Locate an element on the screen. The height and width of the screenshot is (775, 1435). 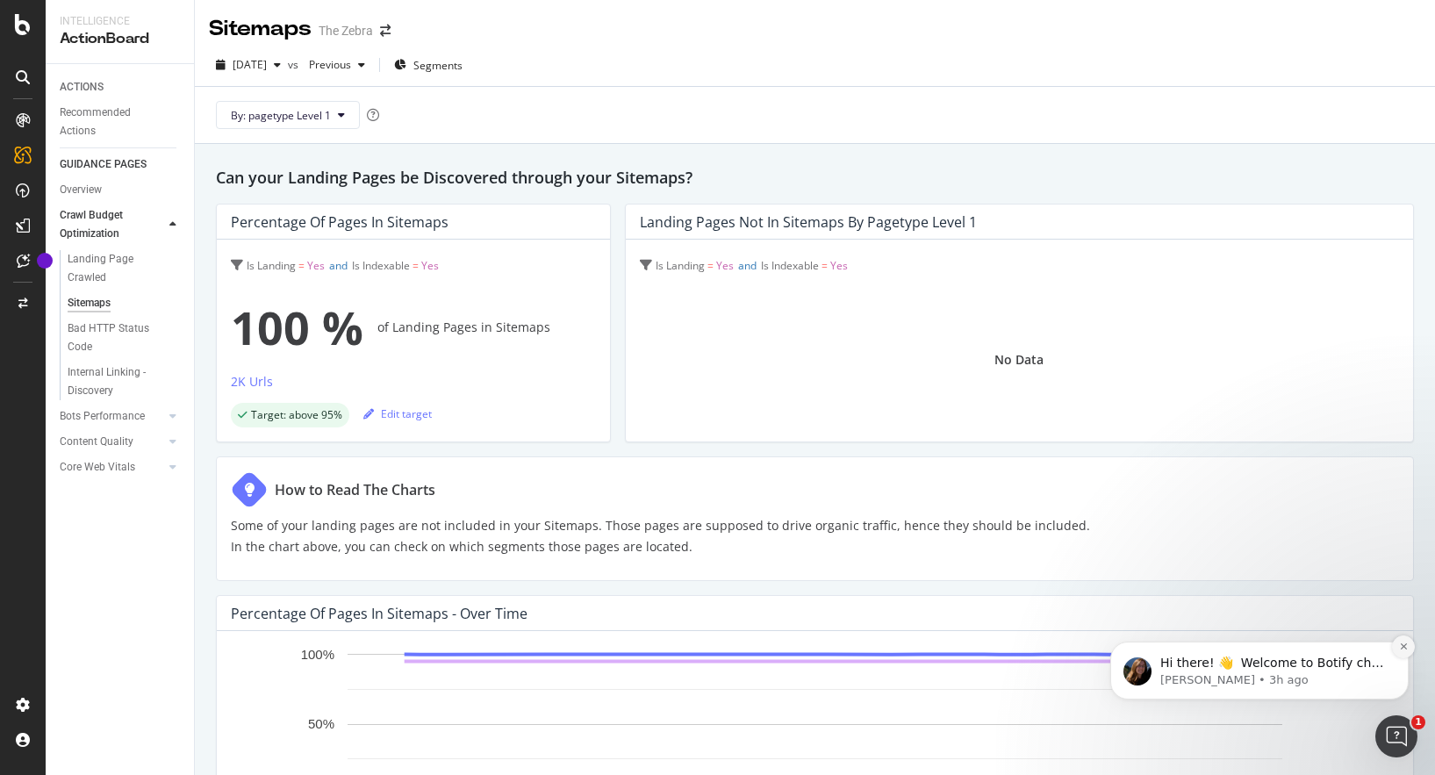
button: By: pagetype Level 1 is located at coordinates (288, 115).